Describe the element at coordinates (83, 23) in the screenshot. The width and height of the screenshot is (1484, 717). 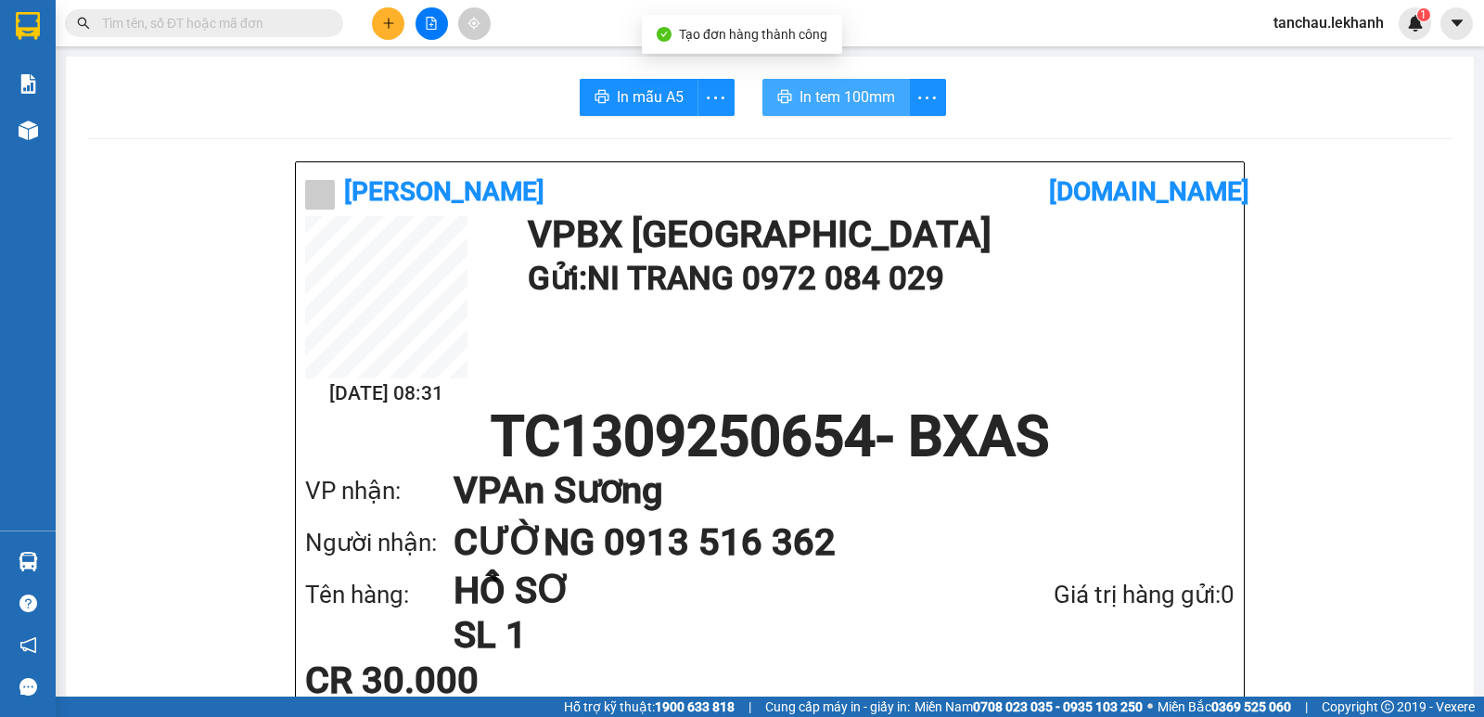
I see `span: search` at that location.